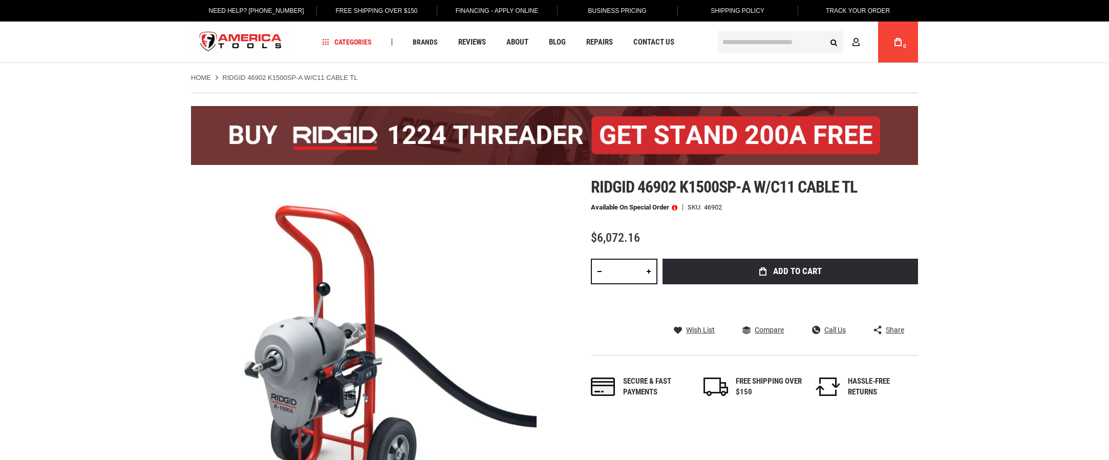 The image size is (1109, 460). Describe the element at coordinates (517, 42) in the screenshot. I see `span: About` at that location.